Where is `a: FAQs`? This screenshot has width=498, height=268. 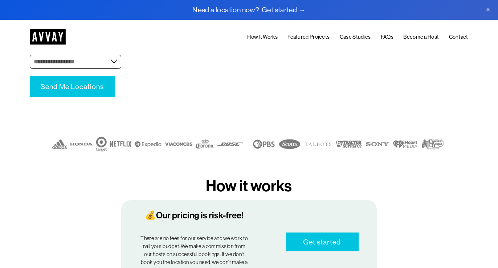 a: FAQs is located at coordinates (387, 37).